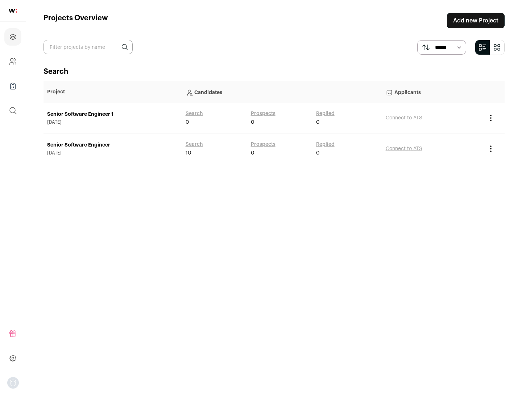 This screenshot has height=398, width=522. I want to click on a: Projects, so click(13, 37).